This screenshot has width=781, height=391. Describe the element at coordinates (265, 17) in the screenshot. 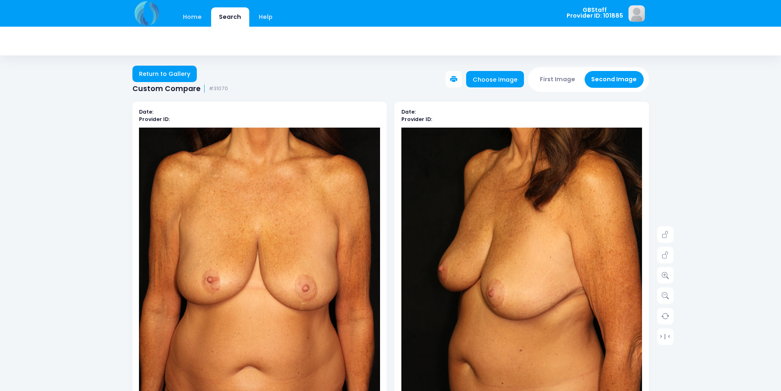

I see `a: Help` at that location.